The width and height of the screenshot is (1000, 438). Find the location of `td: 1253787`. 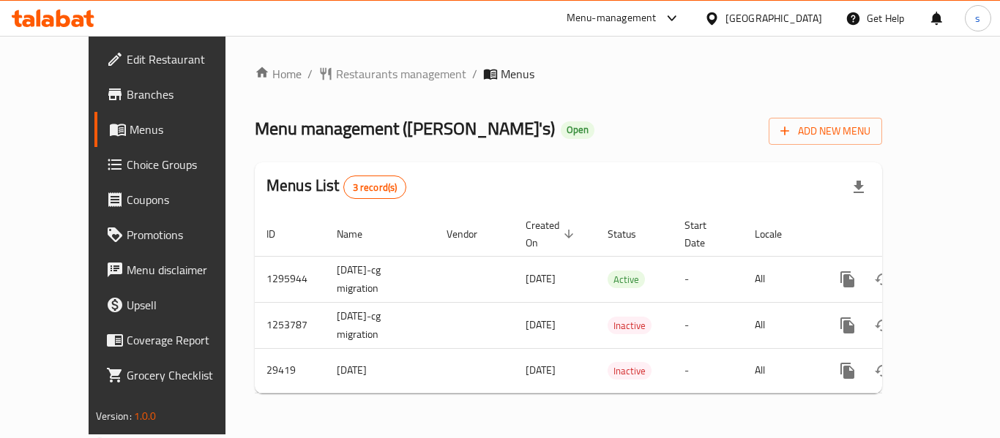

td: 1253787 is located at coordinates (290, 325).